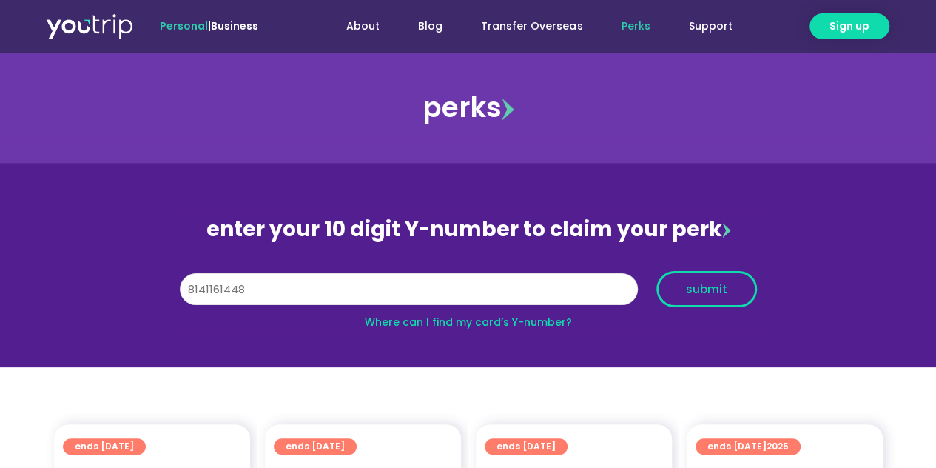  I want to click on input: 10 digit Y-number (e.g. 8123456789), so click(409, 289).